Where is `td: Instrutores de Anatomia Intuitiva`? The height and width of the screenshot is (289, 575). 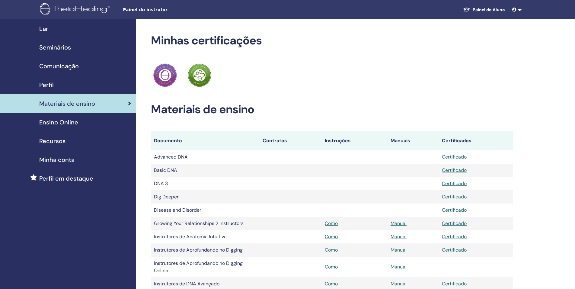 td: Instrutores de Anatomia Intuitiva is located at coordinates (205, 237).